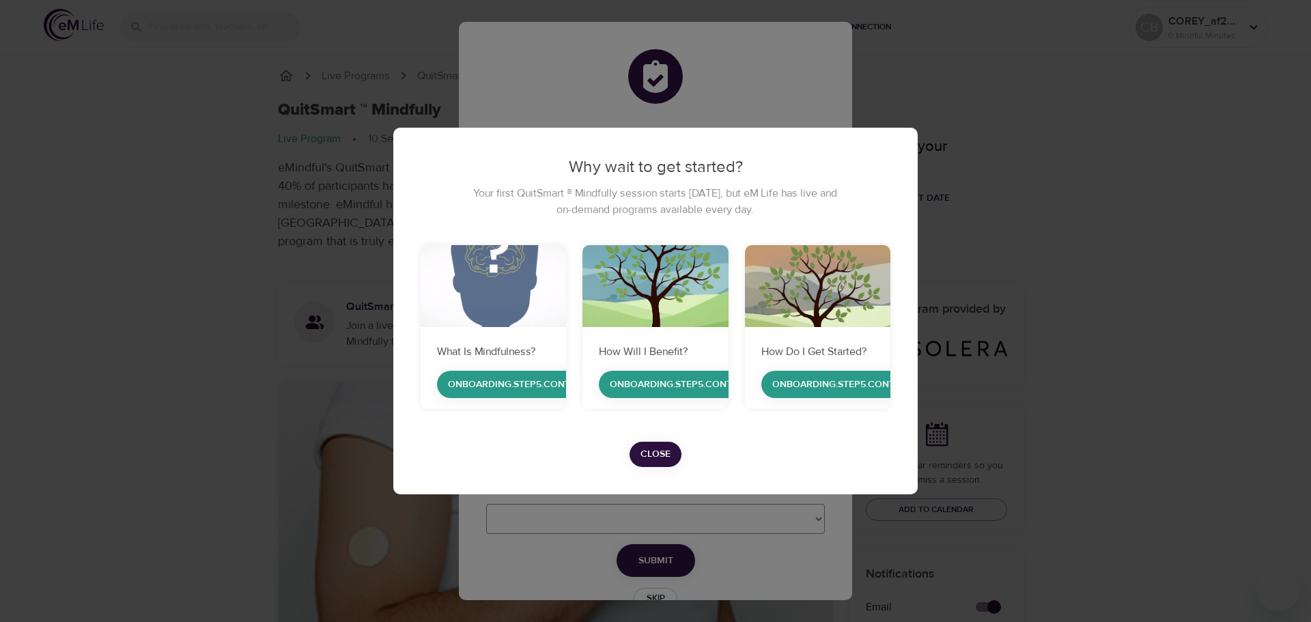  Describe the element at coordinates (655, 167) in the screenshot. I see `p: Why wait to get started?` at that location.